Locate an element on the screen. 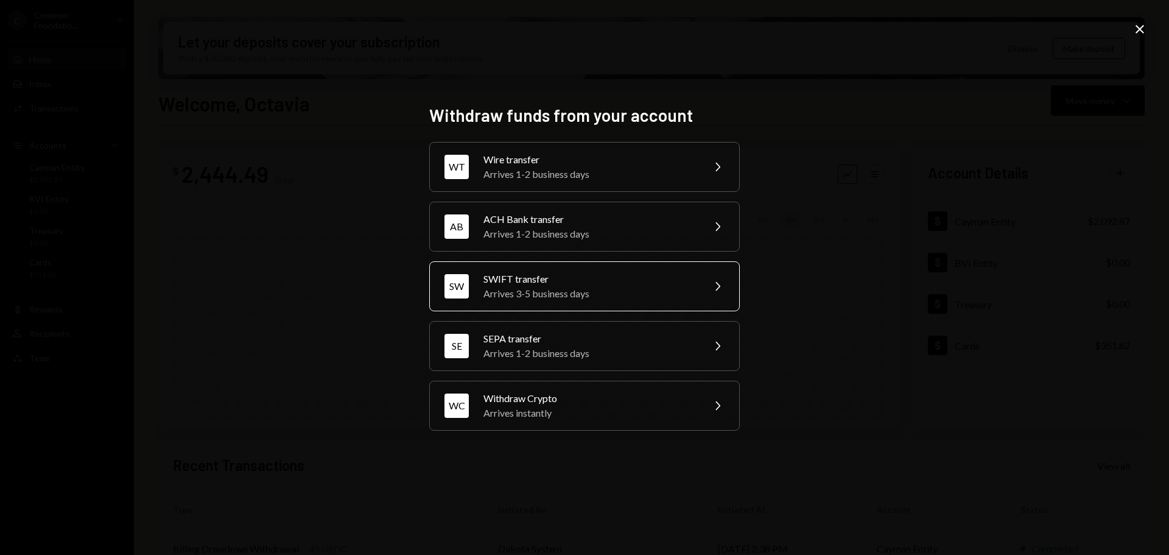 The image size is (1169, 555). div: SWIFT transfer is located at coordinates (589, 279).